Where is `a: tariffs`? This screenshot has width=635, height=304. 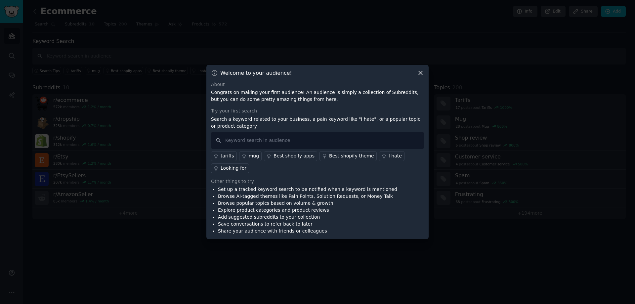
a: tariffs is located at coordinates (224, 156).